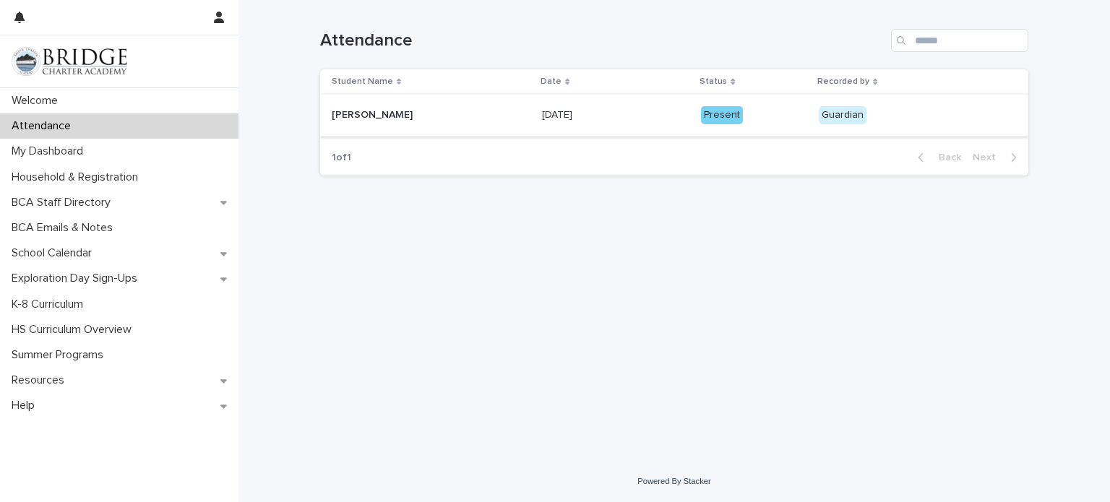 This screenshot has height=502, width=1110. Describe the element at coordinates (551, 82) in the screenshot. I see `p: Date` at that location.